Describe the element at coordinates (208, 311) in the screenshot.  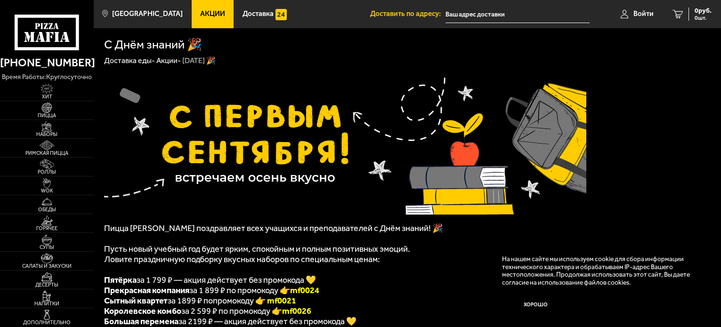
I see `span: за 2 599 ₽ по промокоду 👉` at that location.